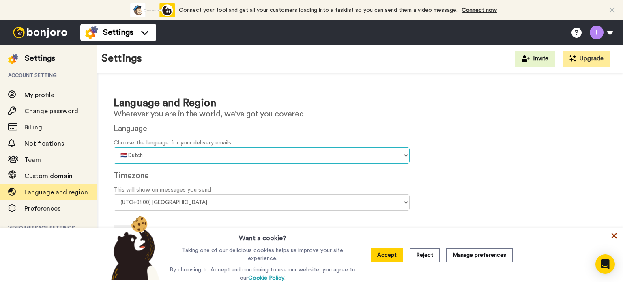  What do you see at coordinates (118, 32) in the screenshot?
I see `span: Settings` at bounding box center [118, 32].